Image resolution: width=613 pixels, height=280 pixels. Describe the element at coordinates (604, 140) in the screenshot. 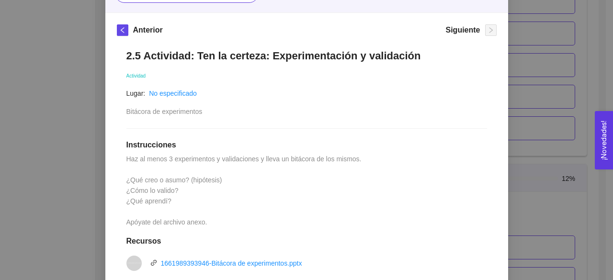

I see `button: Open Feedback Widget` at that location.